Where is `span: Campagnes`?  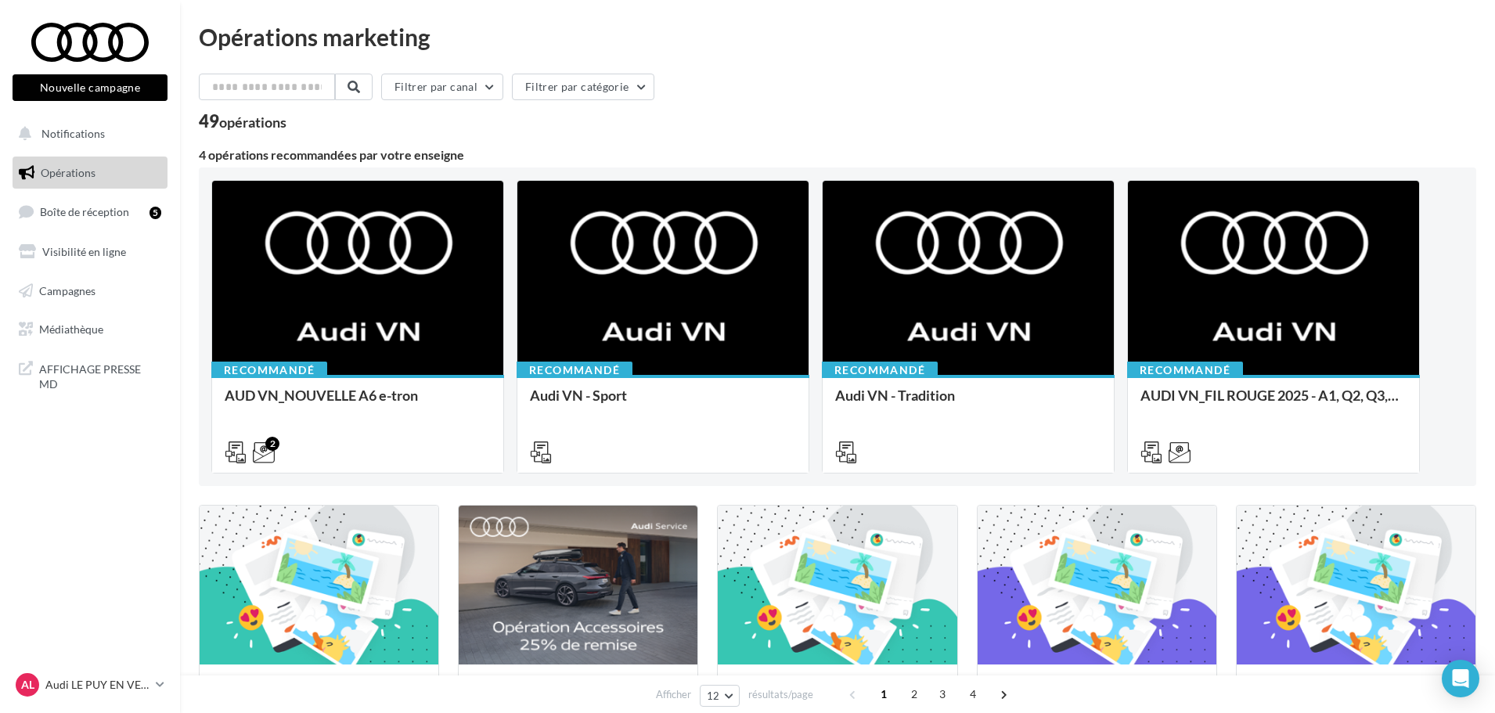
span: Campagnes is located at coordinates (67, 290).